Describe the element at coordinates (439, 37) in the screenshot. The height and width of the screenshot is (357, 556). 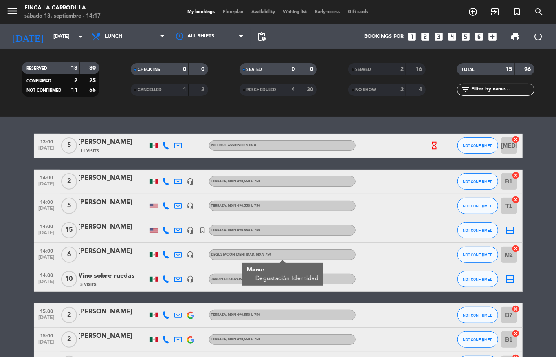
I see `i: looks_3` at that location.